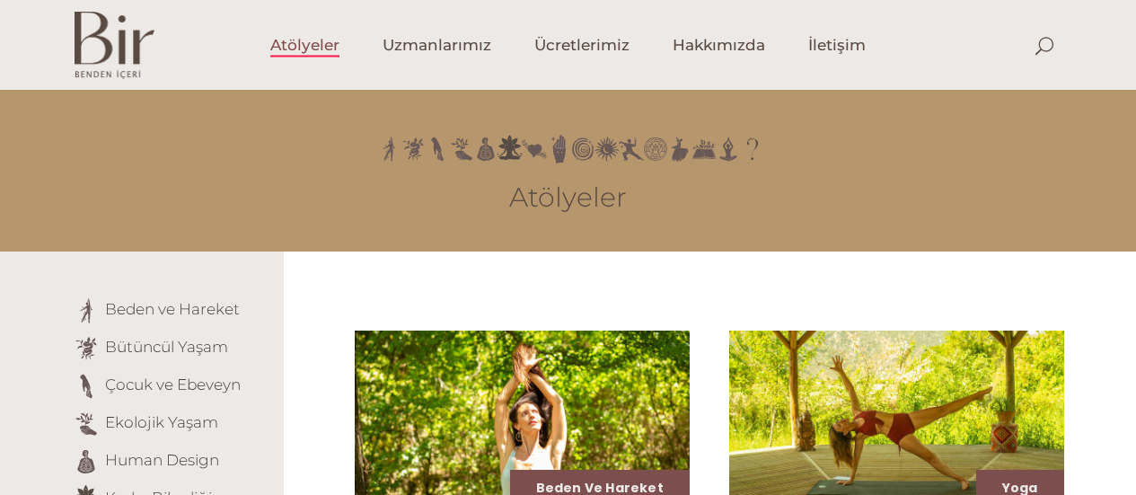 The width and height of the screenshot is (1136, 495). What do you see at coordinates (162, 460) in the screenshot?
I see `a: Human Design` at bounding box center [162, 460].